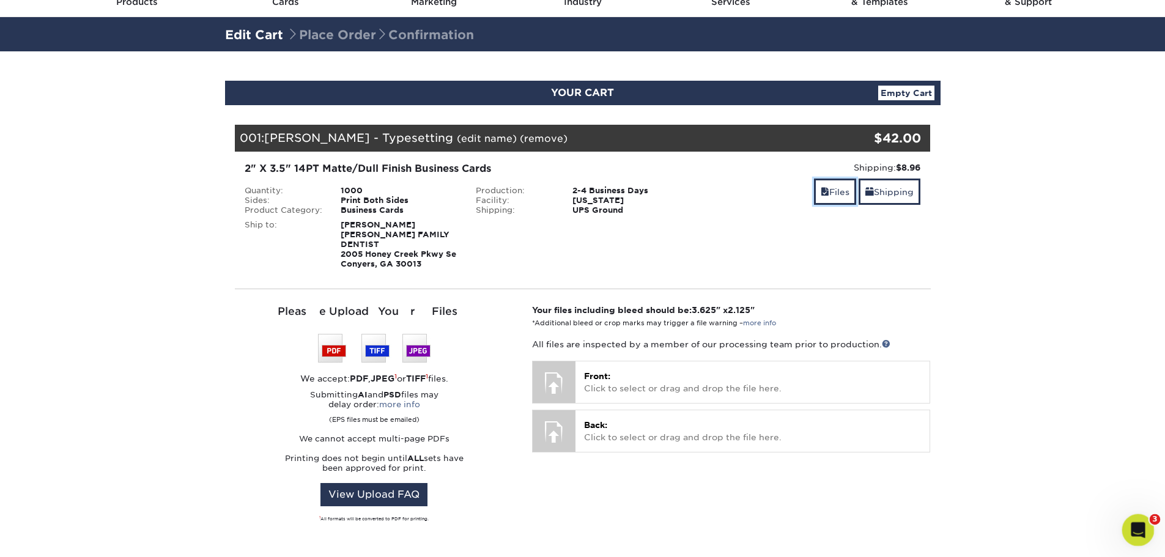 The image size is (1165, 557). I want to click on div: Print Both Sides, so click(399, 201).